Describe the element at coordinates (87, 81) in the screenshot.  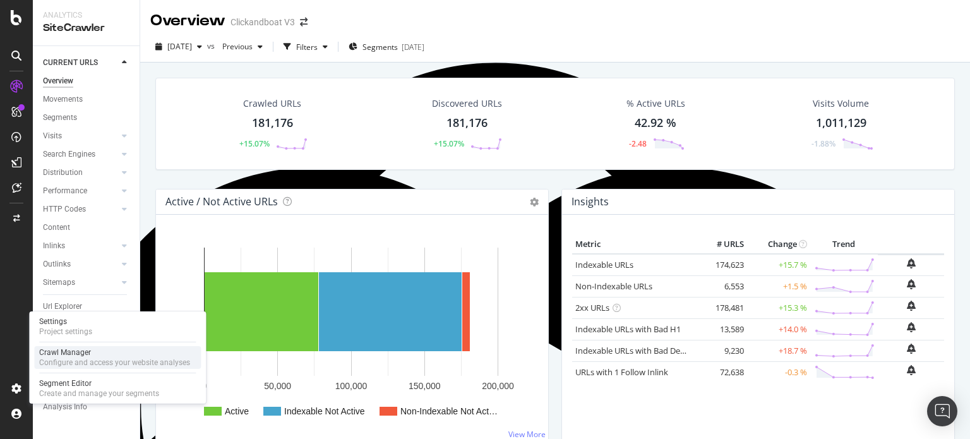
I see `a: Overview` at that location.